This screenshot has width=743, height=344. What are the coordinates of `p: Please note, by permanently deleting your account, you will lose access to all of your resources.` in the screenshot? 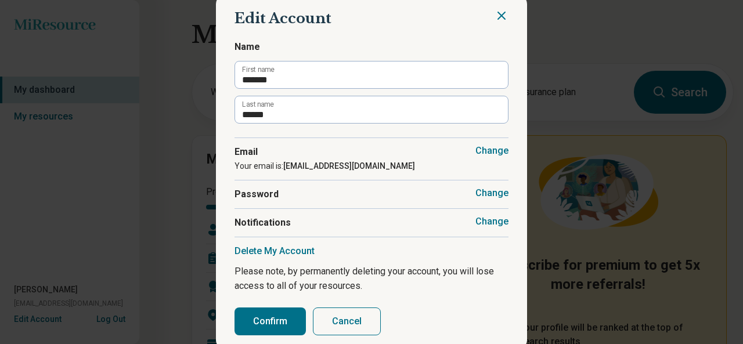 It's located at (371, 279).